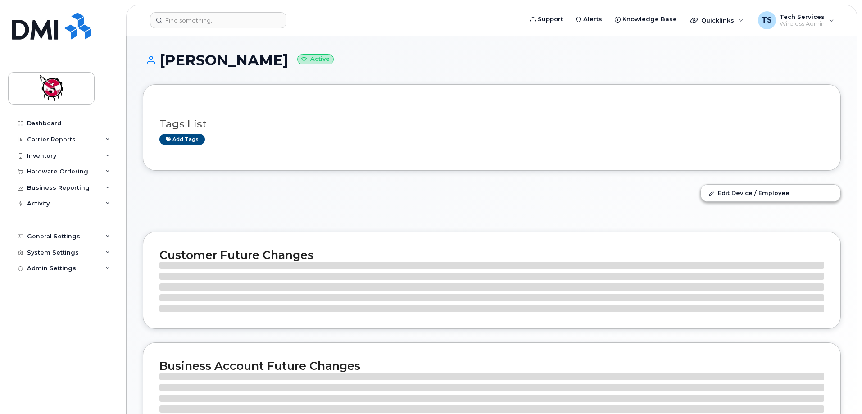 The height and width of the screenshot is (414, 862). Describe the element at coordinates (492, 255) in the screenshot. I see `h2: Customer Future Changes` at that location.